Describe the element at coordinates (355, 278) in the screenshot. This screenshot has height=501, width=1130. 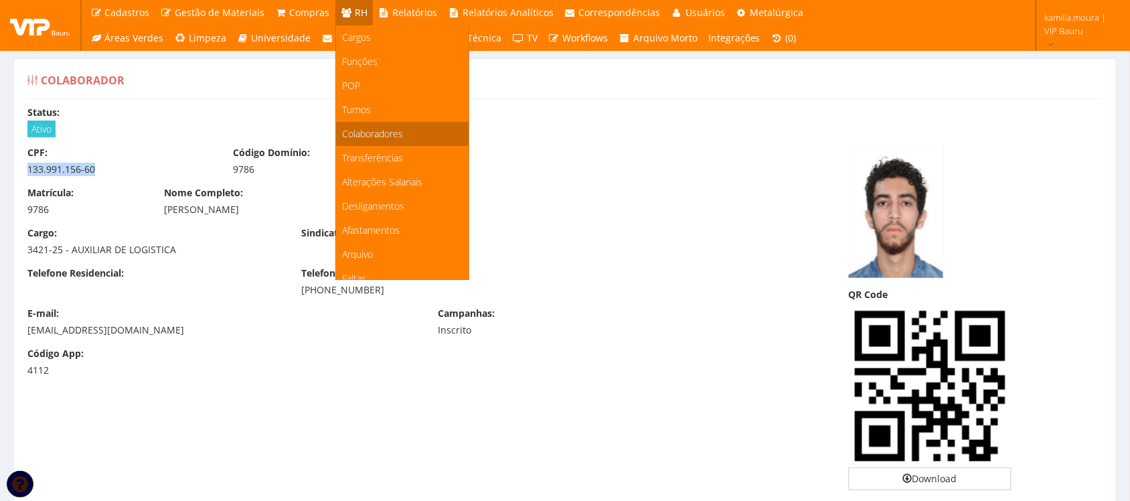
I see `span: Faltas` at that location.